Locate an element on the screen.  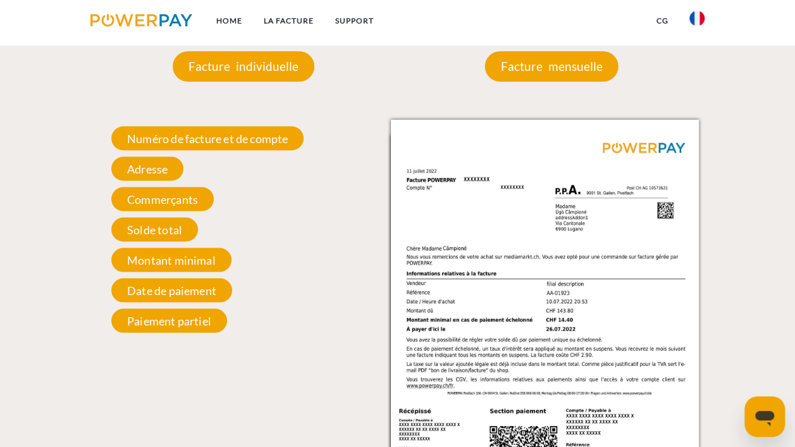
a: LA FACTURE is located at coordinates (289, 21).